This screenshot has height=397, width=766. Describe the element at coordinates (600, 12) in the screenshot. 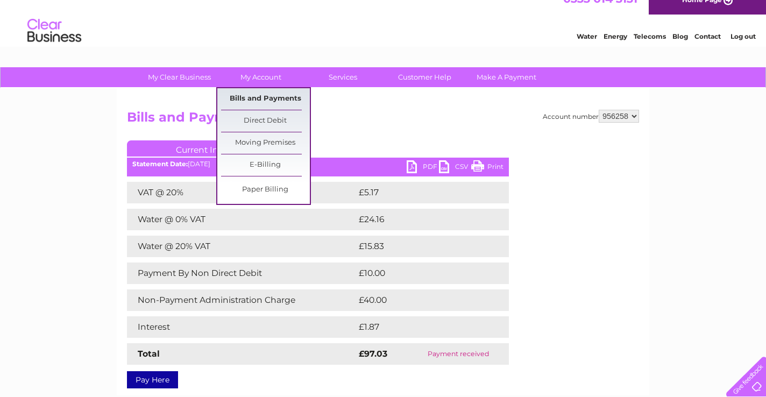

I see `span: 0333 014 3131` at that location.